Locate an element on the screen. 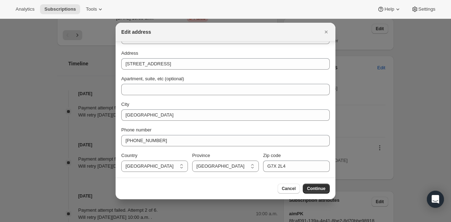 The width and height of the screenshot is (451, 222). button: Subscriptions is located at coordinates (60, 9).